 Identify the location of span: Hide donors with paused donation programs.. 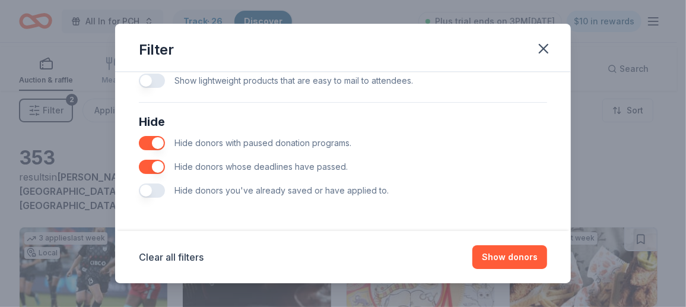
(263, 142).